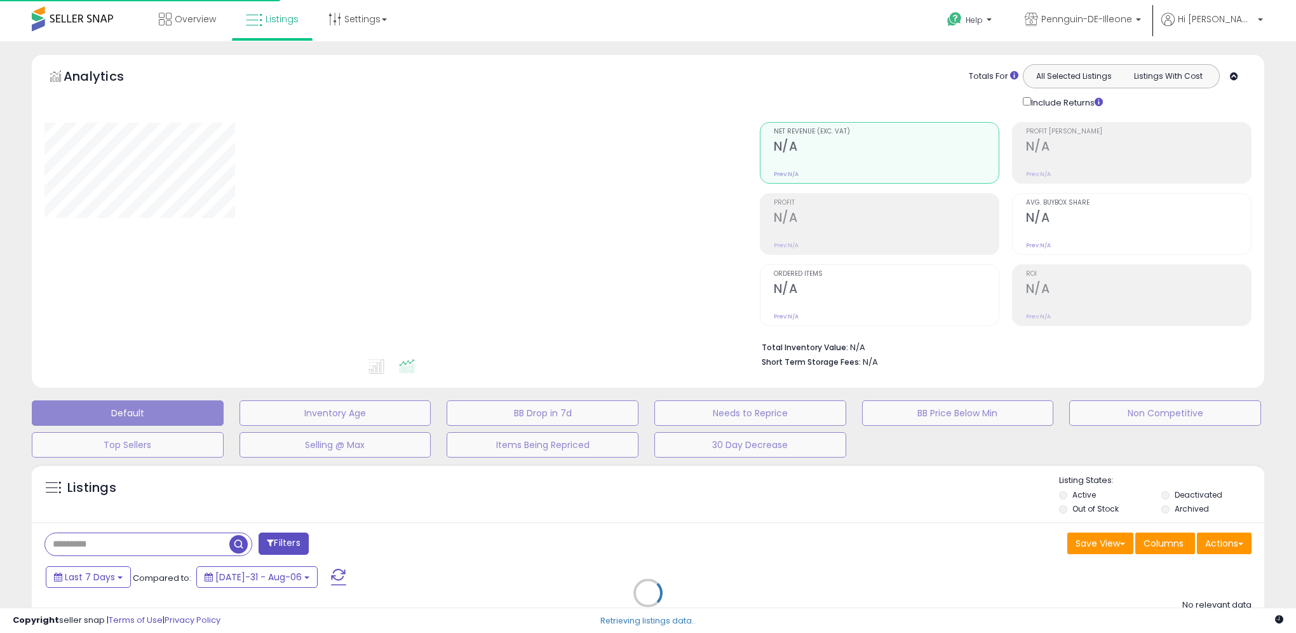 The image size is (1296, 633). I want to click on strong: Copyright, so click(36, 619).